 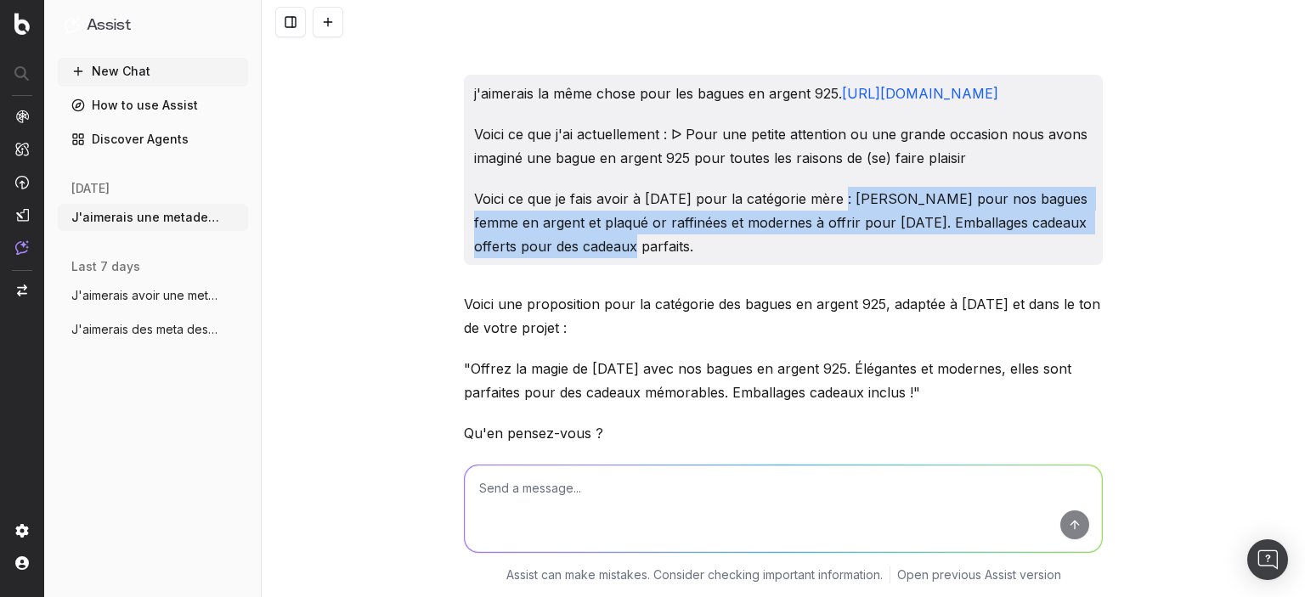 I want to click on p: Voici ce que j'ai actuellement : ᐅ Pour une petite attention ou une grande occasion nous avons im..., so click(x=783, y=146).